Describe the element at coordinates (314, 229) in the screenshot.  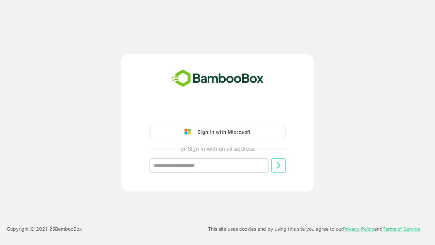
I see `p: This site uses cookies and by using this site you agree to our and` at that location.